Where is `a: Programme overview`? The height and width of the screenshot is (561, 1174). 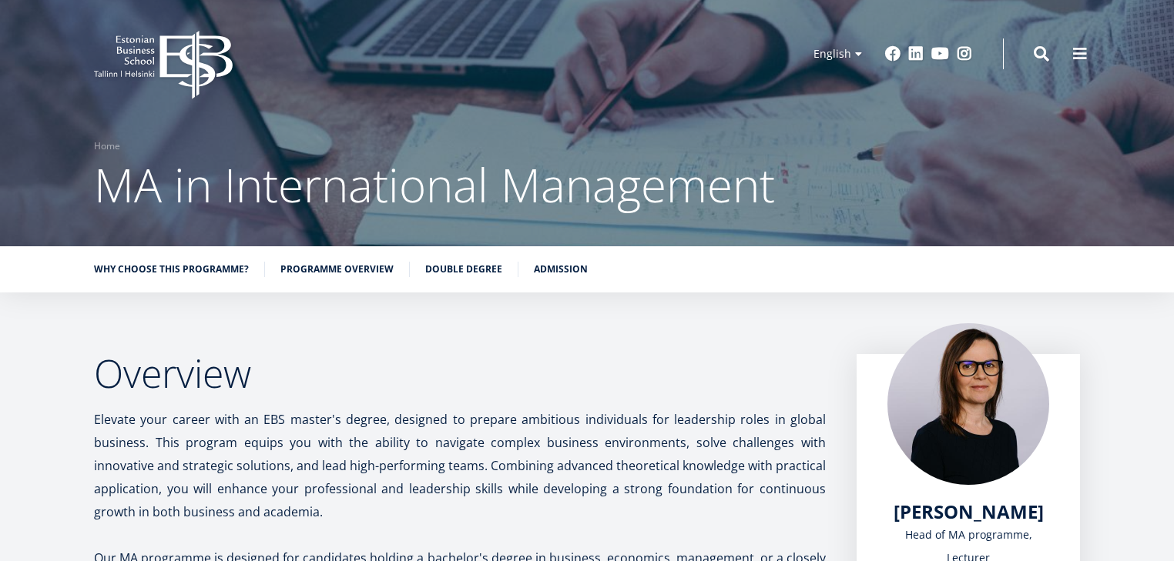
a: Programme overview is located at coordinates (337, 270).